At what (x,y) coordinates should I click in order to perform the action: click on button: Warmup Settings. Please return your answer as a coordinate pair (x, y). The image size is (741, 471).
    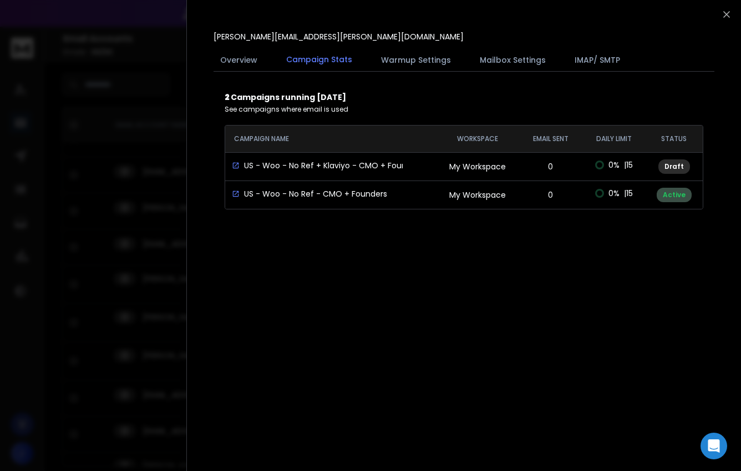
    Looking at the image, I should click on (416, 60).